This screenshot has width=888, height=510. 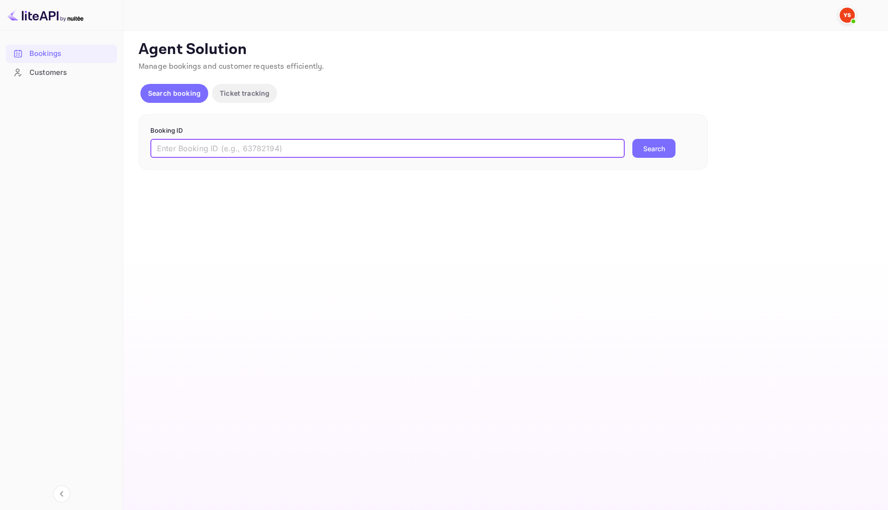 I want to click on p: Booking ID, so click(x=423, y=131).